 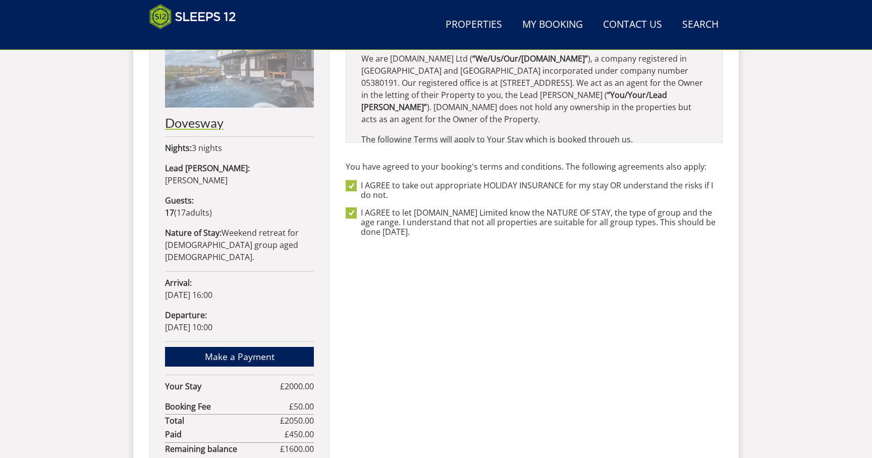 What do you see at coordinates (207, 213) in the screenshot?
I see `span: s` at bounding box center [207, 213].